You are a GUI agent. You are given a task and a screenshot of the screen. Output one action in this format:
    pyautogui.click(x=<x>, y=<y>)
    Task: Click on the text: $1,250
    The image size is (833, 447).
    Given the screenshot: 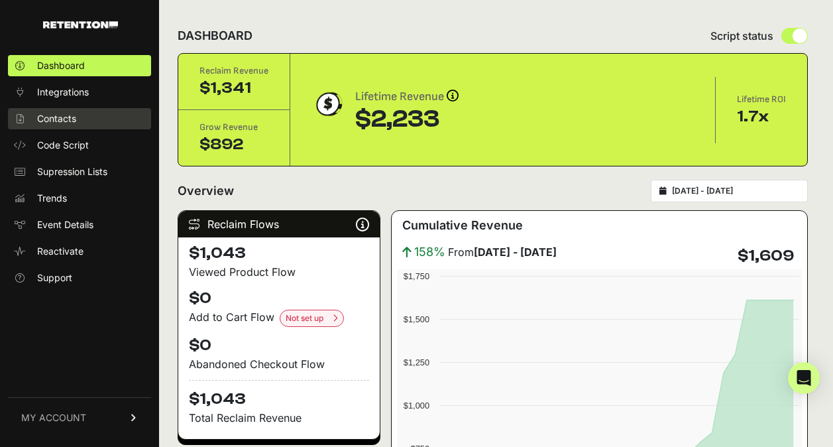 What is the action you would take?
    pyautogui.click(x=416, y=362)
    